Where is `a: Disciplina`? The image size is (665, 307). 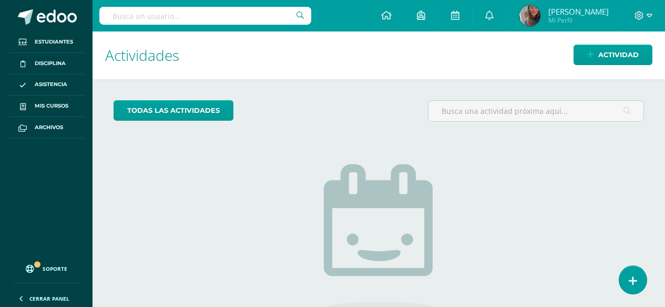 a: Disciplina is located at coordinates (46, 64).